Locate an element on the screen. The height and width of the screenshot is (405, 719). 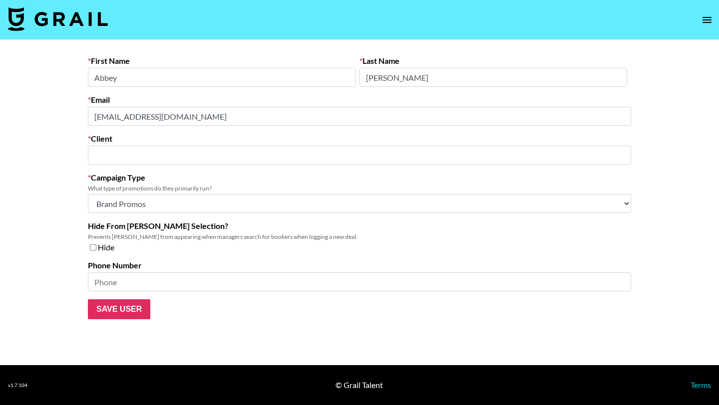
input: Save User is located at coordinates (119, 310).